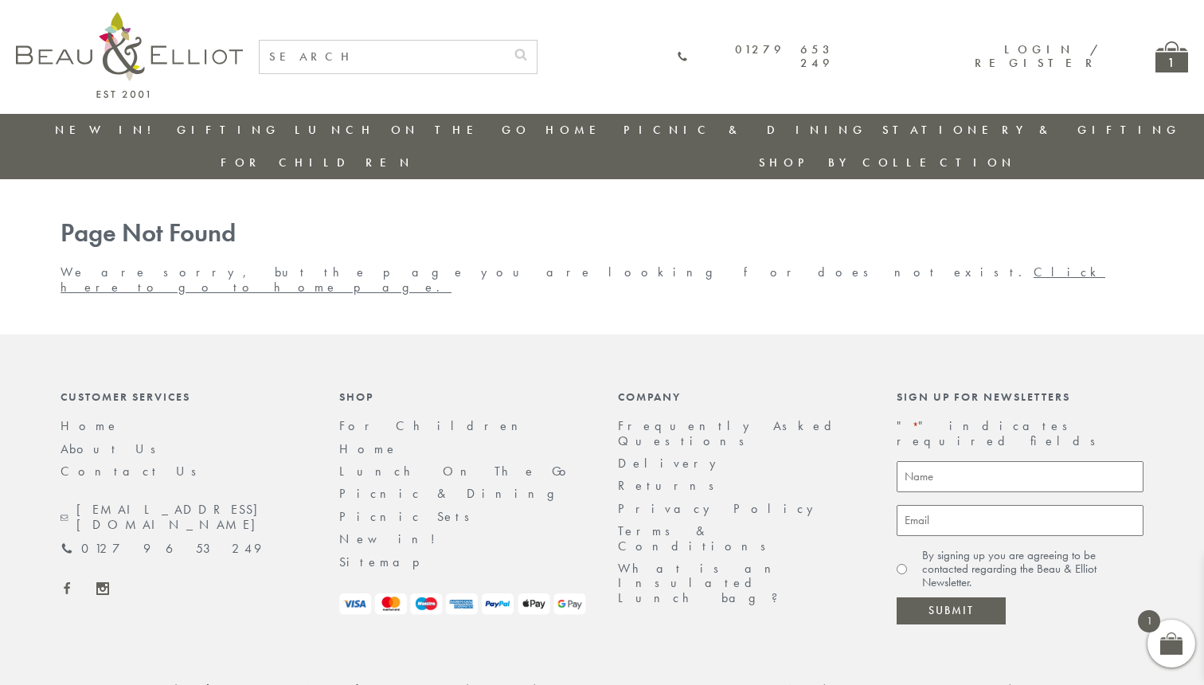 This screenshot has width=1204, height=685. What do you see at coordinates (129, 55) in the screenshot?
I see `img: logo` at bounding box center [129, 55].